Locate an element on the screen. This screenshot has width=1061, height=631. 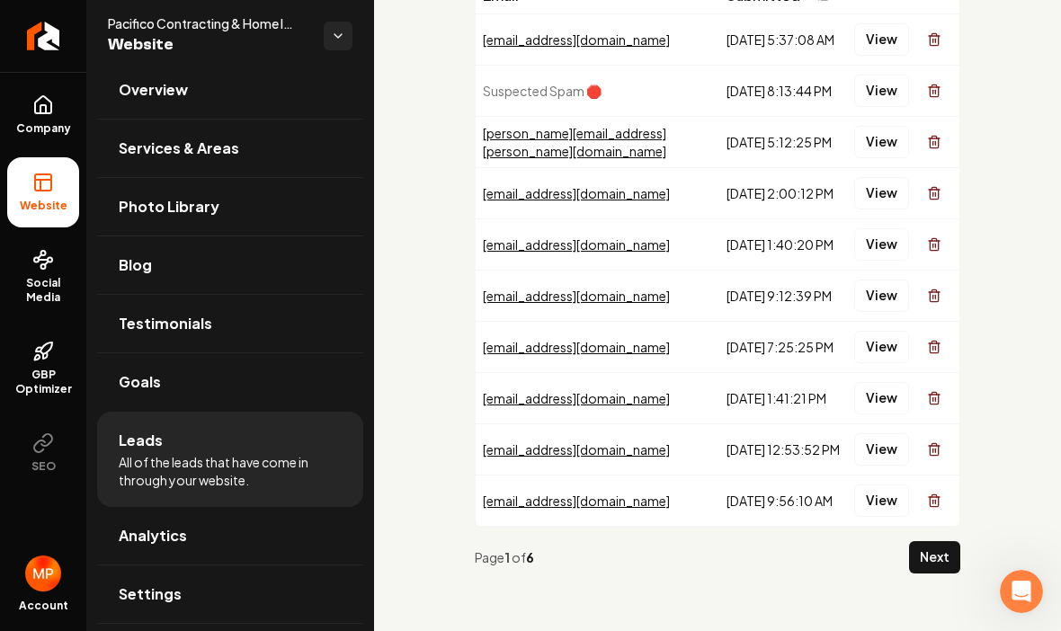
a: Overview is located at coordinates (230, 90).